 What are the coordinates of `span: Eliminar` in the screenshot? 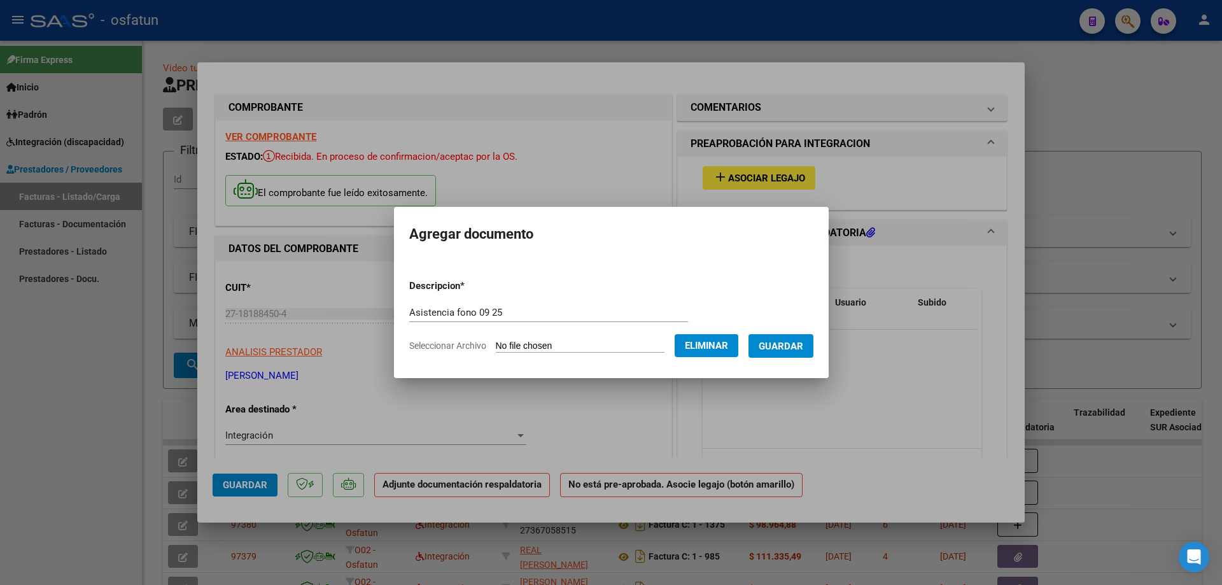 It's located at (707, 346).